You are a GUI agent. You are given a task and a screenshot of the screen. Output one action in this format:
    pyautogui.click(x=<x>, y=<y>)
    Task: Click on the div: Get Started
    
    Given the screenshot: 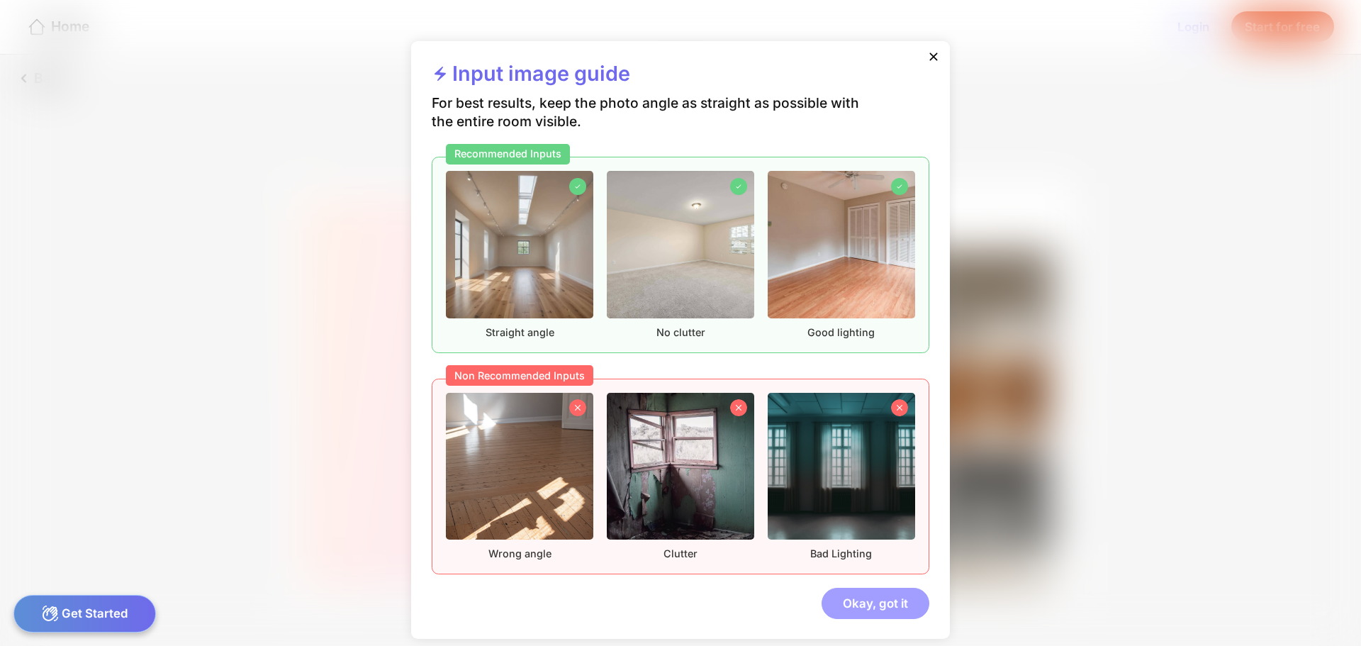 What is the action you would take?
    pyautogui.click(x=84, y=613)
    